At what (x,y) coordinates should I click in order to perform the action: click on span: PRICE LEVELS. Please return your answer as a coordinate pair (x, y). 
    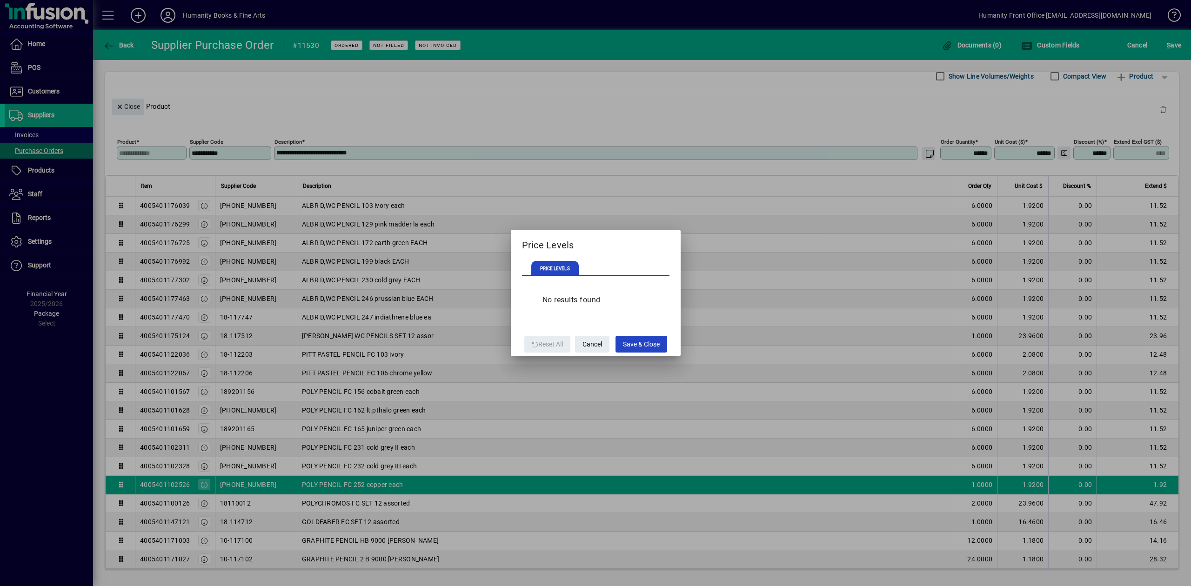
    Looking at the image, I should click on (555, 268).